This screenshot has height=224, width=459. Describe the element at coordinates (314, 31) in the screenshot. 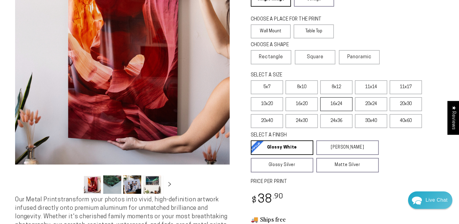

I see `label: Table Top` at that location.